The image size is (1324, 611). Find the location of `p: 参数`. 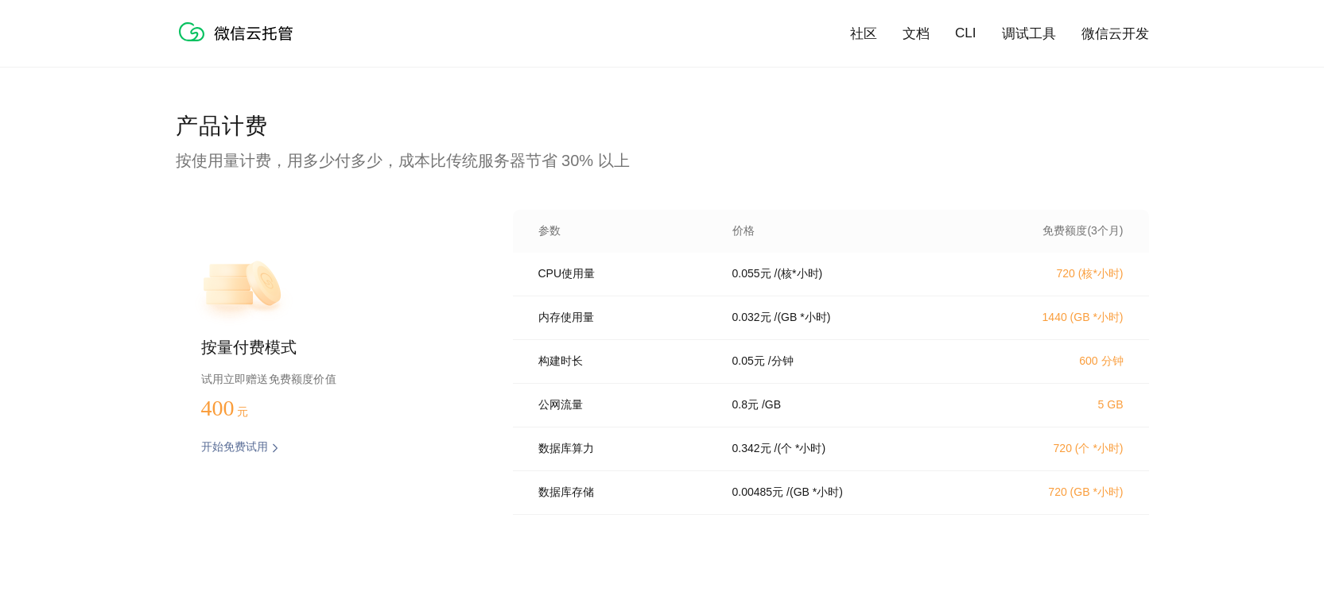

p: 参数 is located at coordinates (624, 231).